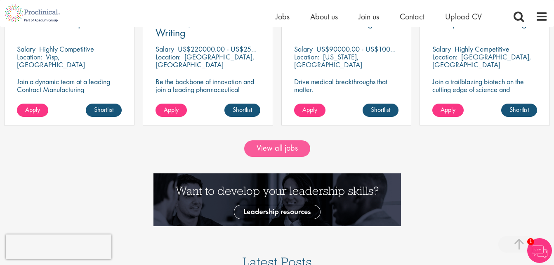  Describe the element at coordinates (277, 198) in the screenshot. I see `a: Want to develop your leadership skills? See our Leadership Resources` at that location.